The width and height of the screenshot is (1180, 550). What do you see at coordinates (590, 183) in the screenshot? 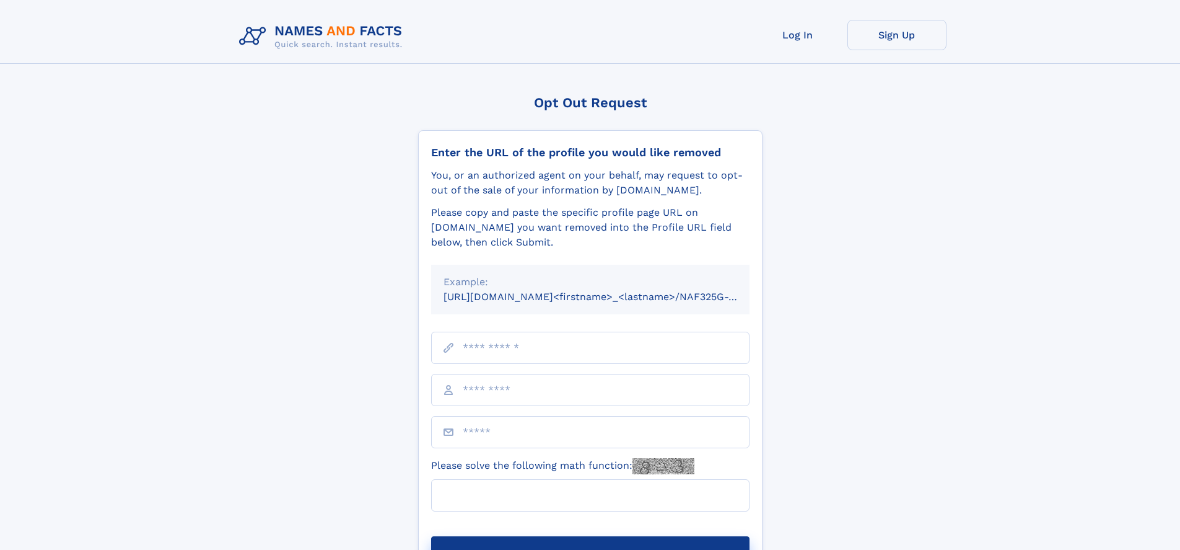
I see `div: You, or an authorized agent on your behalf, may request to opt-out of the sale of your informatio...` at bounding box center [590, 183].